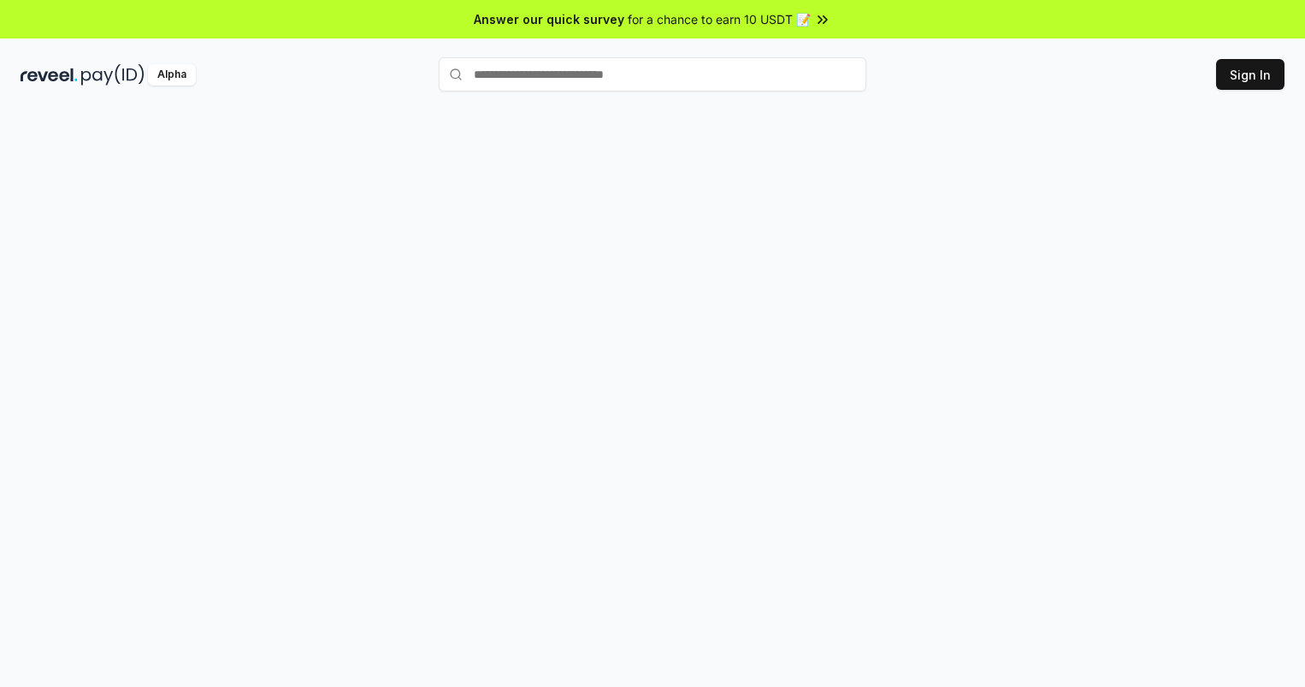  I want to click on span: Answer our quick survey, so click(549, 19).